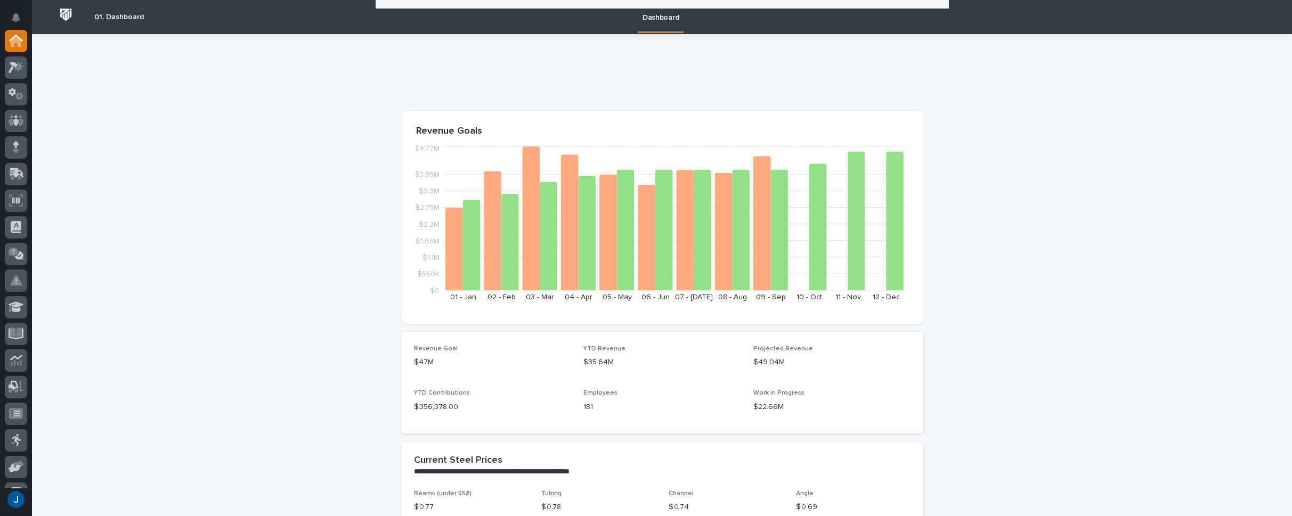 This screenshot has height=516, width=1292. Describe the element at coordinates (853, 507) in the screenshot. I see `p: $ 0.69` at that location.